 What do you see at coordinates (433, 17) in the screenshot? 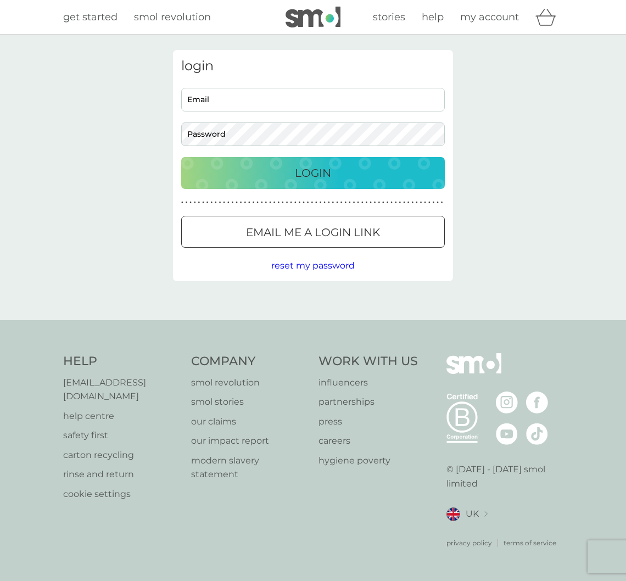
I see `a: help` at bounding box center [433, 17].